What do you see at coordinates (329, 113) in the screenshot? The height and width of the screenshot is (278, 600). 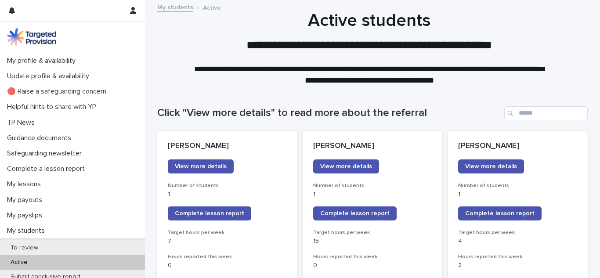 I see `h1: Click "View more details" to read more about the referral` at bounding box center [329, 113].